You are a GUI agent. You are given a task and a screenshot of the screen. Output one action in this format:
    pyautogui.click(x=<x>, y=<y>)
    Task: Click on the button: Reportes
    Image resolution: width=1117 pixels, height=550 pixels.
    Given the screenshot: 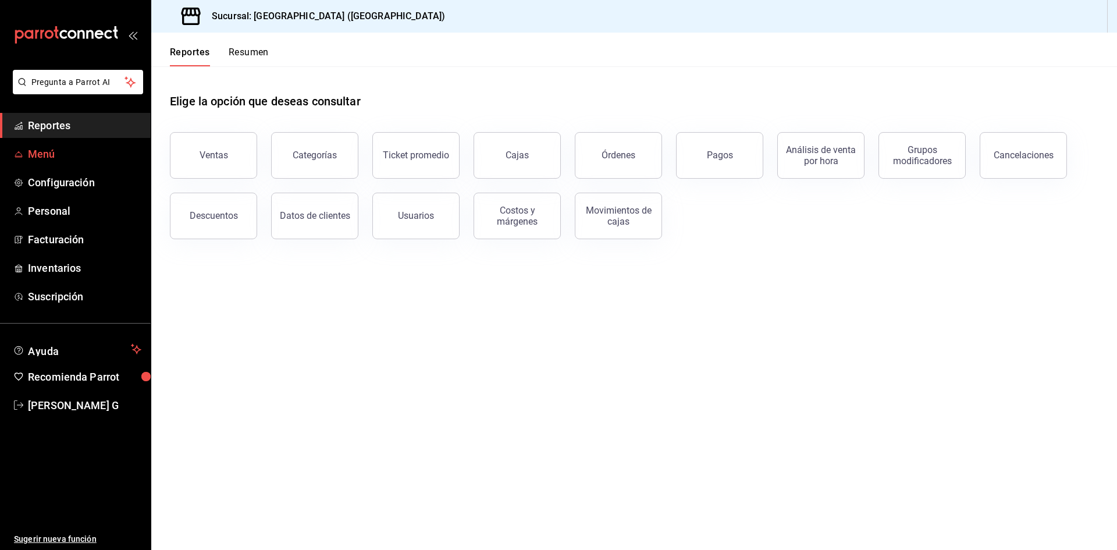 What is the action you would take?
    pyautogui.click(x=190, y=56)
    